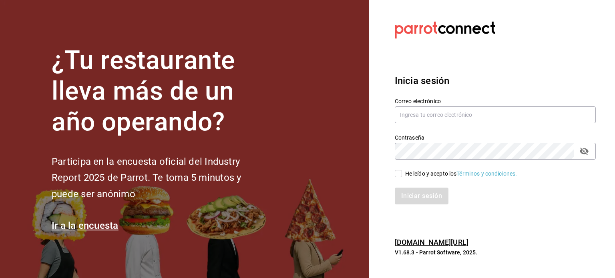 Image resolution: width=615 pixels, height=278 pixels. What do you see at coordinates (461, 174) in the screenshot?
I see `div: He leído y acepto los` at bounding box center [461, 174].